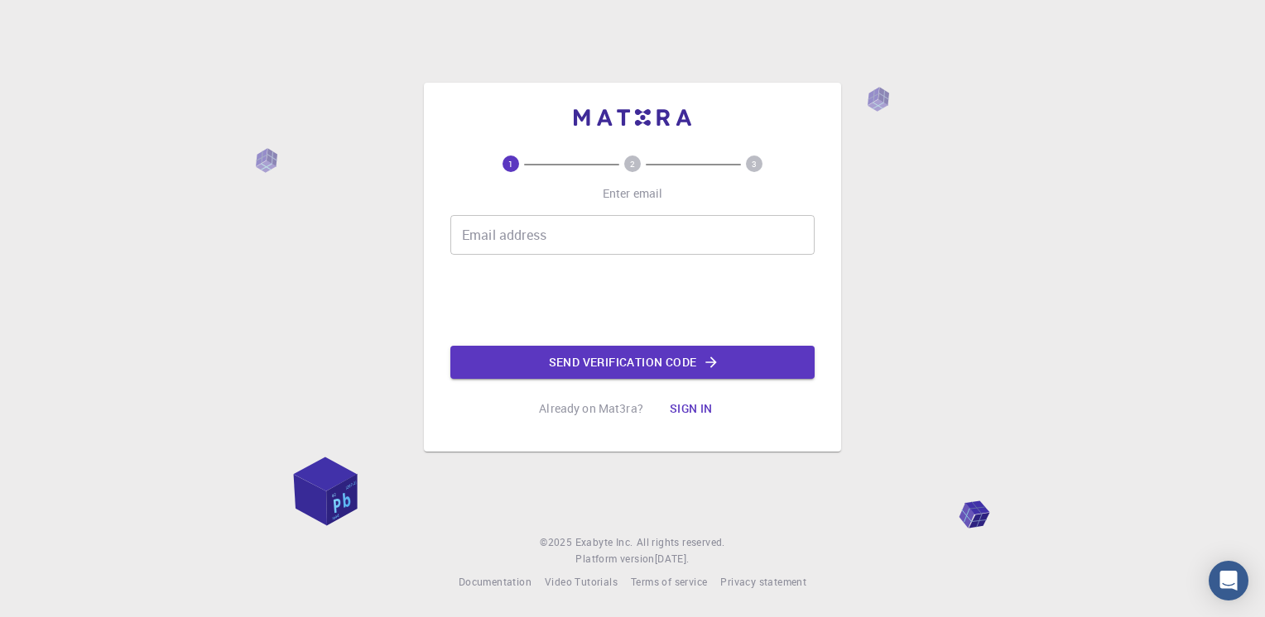 The height and width of the screenshot is (617, 1265). What do you see at coordinates (763, 583) in the screenshot?
I see `a: Privacy statement` at bounding box center [763, 583].